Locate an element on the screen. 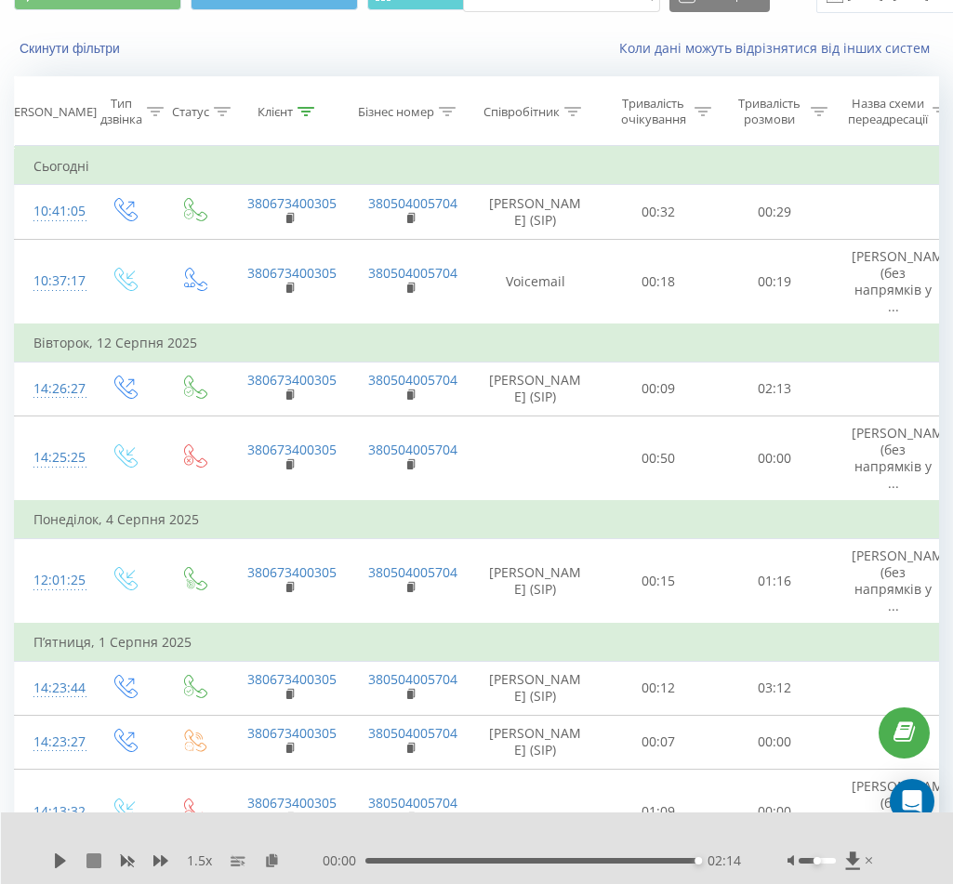 This screenshot has width=953, height=884. span: 02:14 is located at coordinates (724, 861).